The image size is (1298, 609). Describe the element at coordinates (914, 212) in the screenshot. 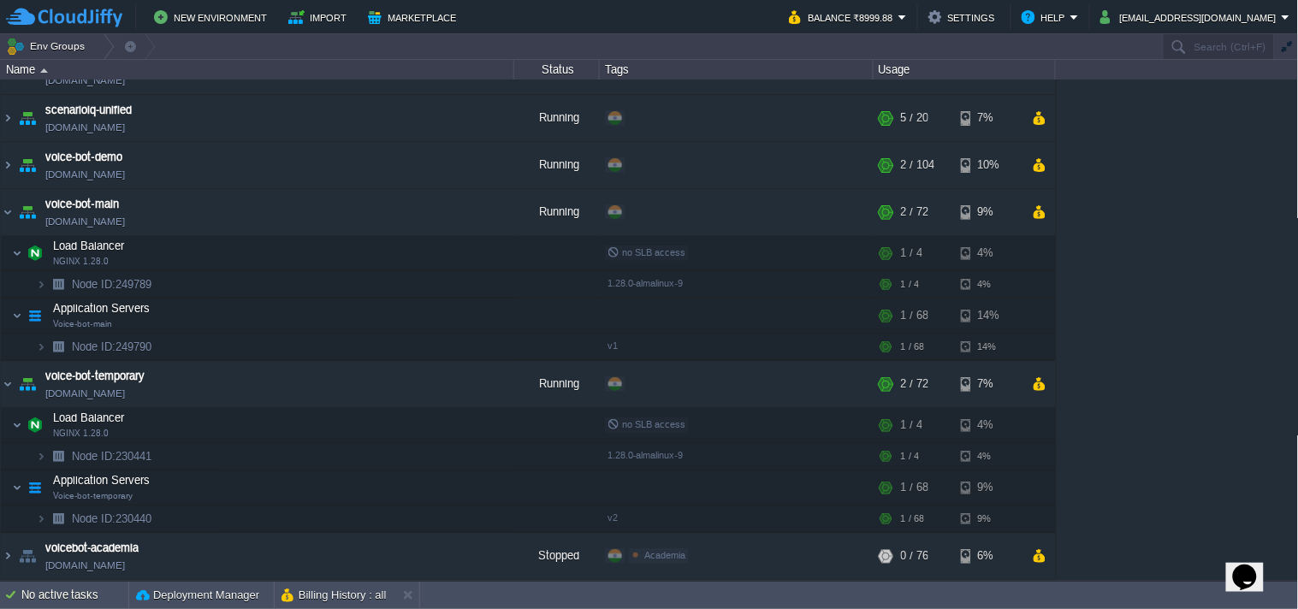

I see `div: 2 / 72` at that location.